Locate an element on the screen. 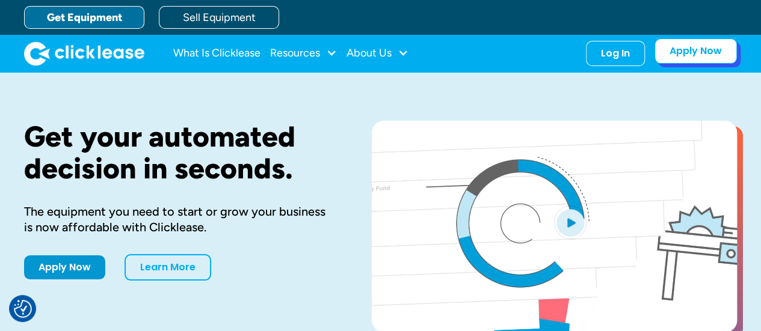  img: Clicklease logo is located at coordinates (84, 54).